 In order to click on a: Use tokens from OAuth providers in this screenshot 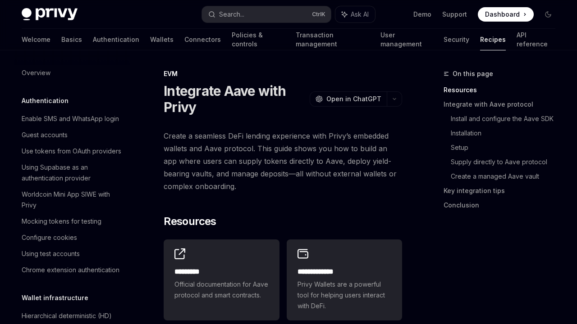, I will do `click(72, 151)`.